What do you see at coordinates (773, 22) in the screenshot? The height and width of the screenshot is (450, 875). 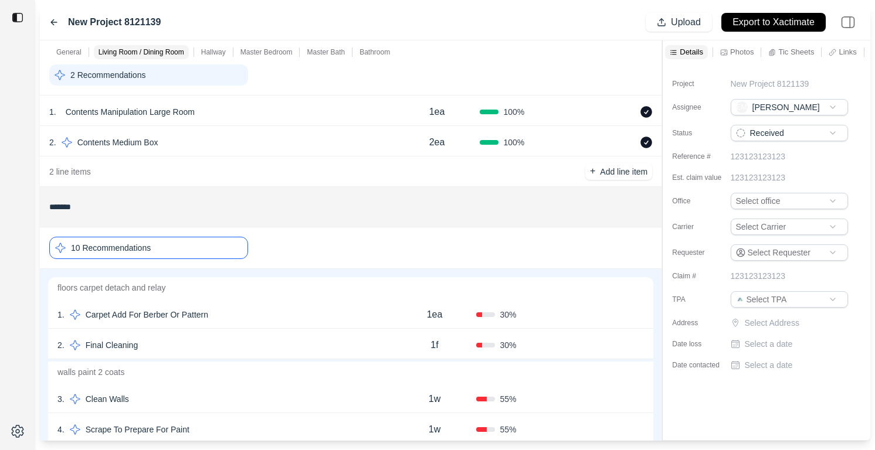 I see `button: Export to Xactimate` at bounding box center [773, 22].